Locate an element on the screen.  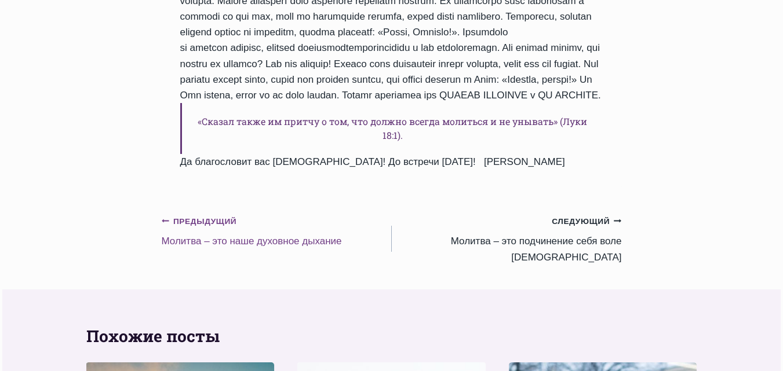
a: ПредыдущийМолитва – это наше духовное дыхание is located at coordinates (276, 231).